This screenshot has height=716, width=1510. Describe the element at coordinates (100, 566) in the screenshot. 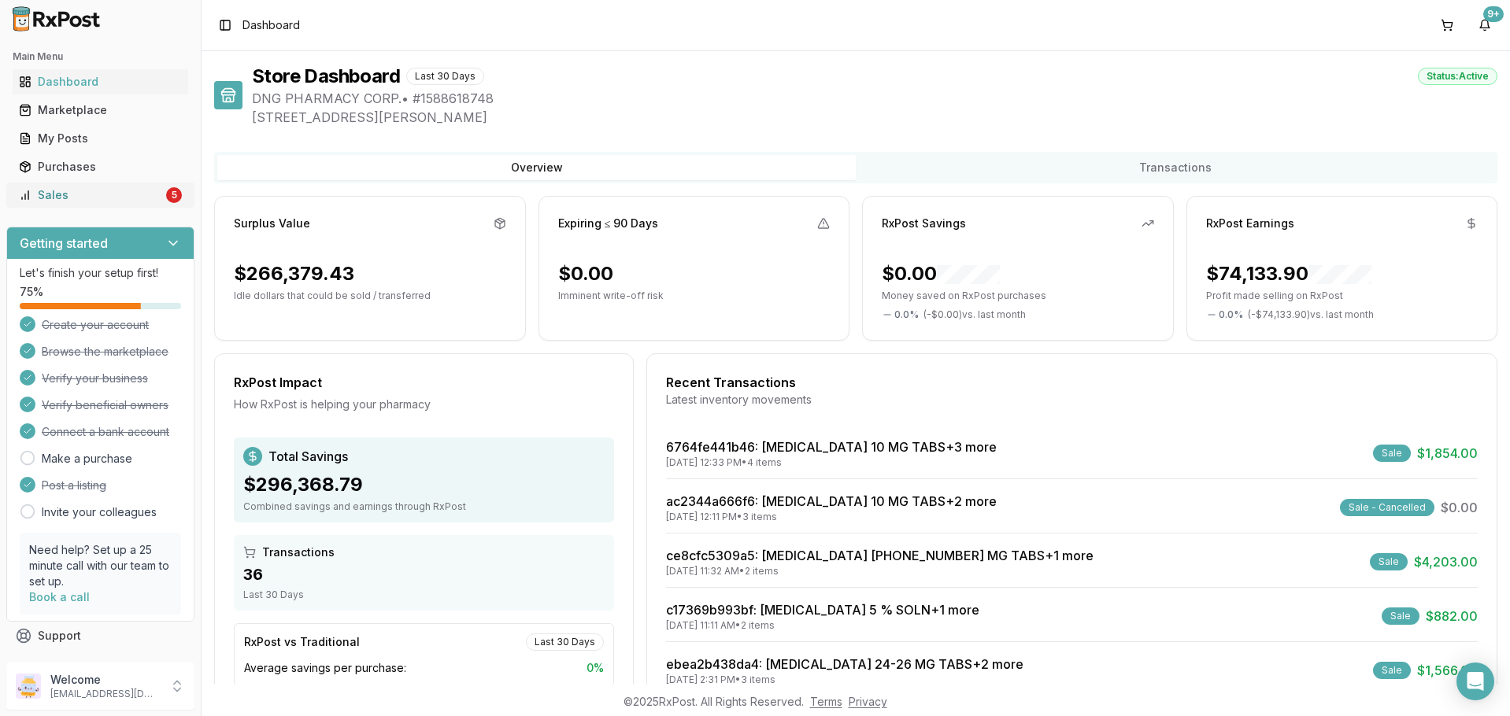

I see `p: Need help? Set up a 25 minute call with our team to set up.` at that location.